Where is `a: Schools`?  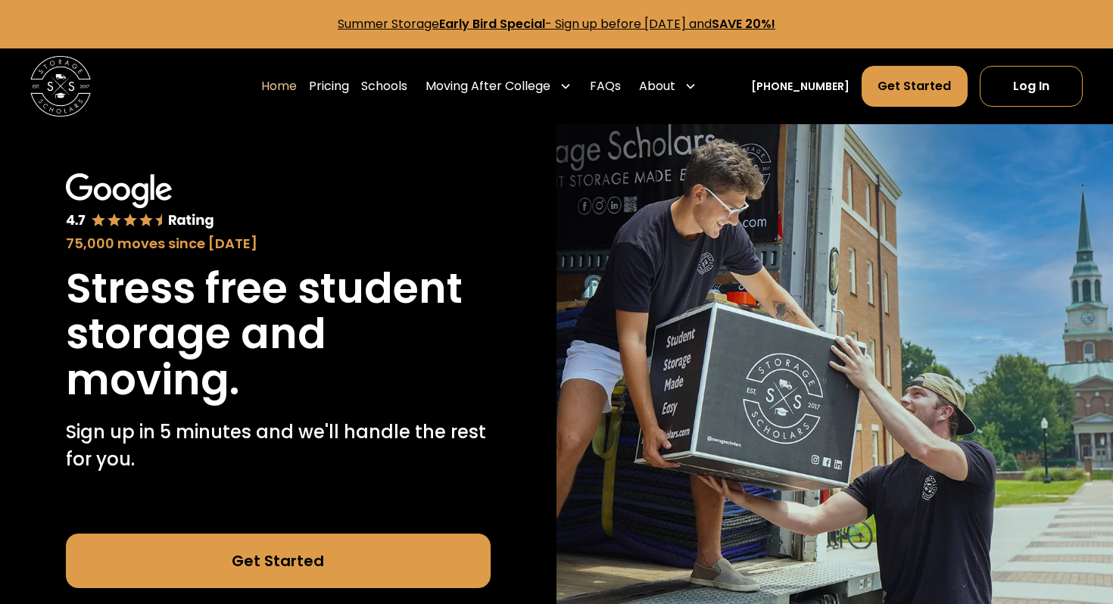
a: Schools is located at coordinates (384, 86).